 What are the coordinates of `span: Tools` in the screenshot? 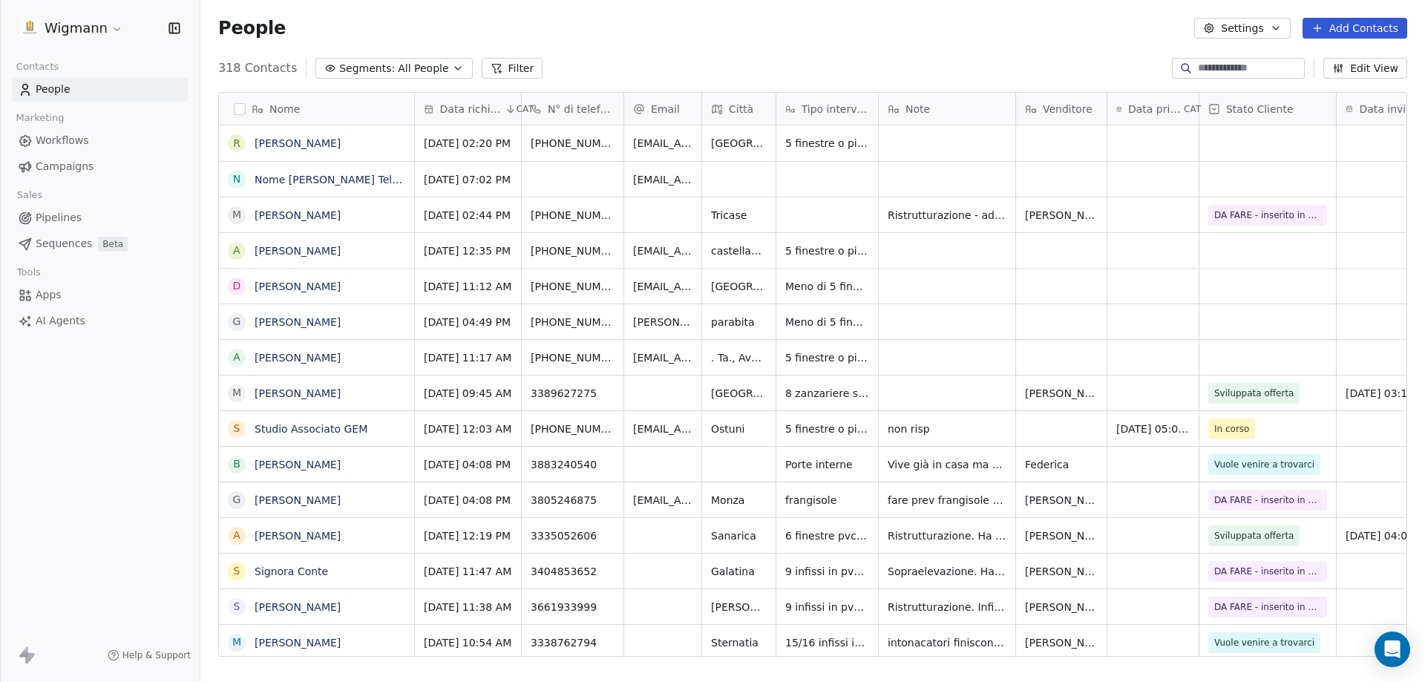 It's located at (28, 272).